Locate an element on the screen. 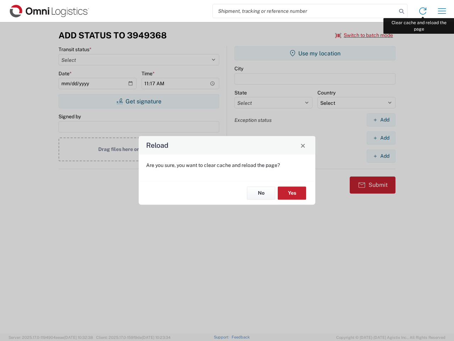  button: Close is located at coordinates (303, 145).